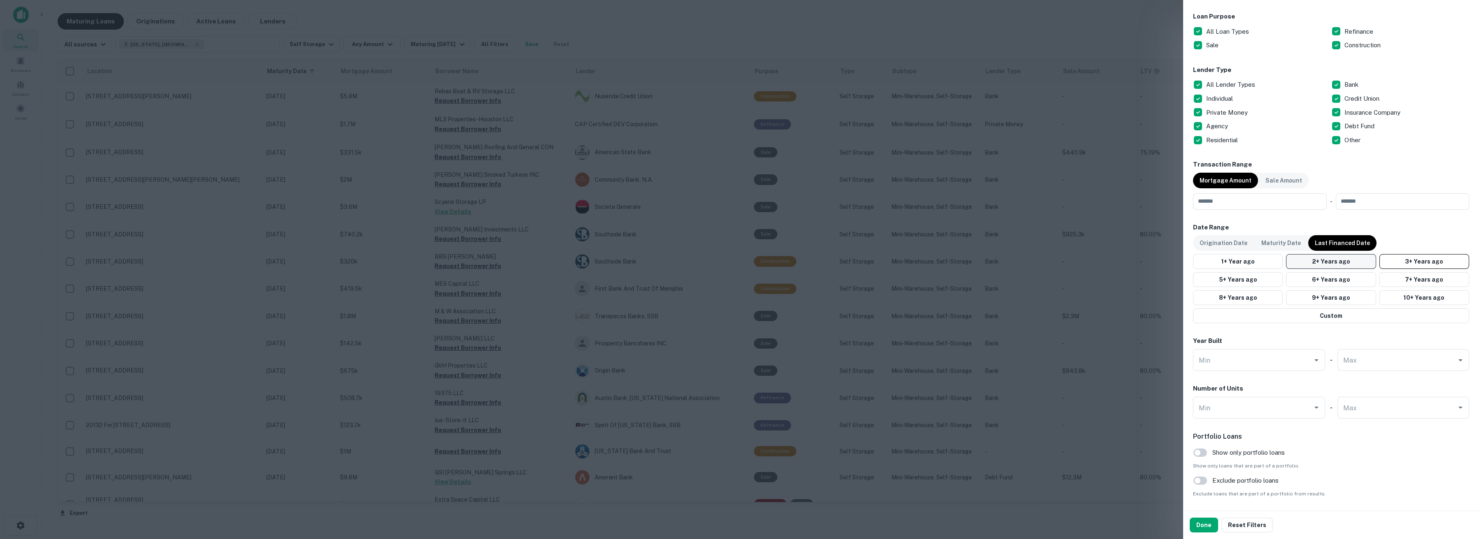 The width and height of the screenshot is (1479, 539). Describe the element at coordinates (1331, 262) in the screenshot. I see `button: 2+ Years ago` at that location.